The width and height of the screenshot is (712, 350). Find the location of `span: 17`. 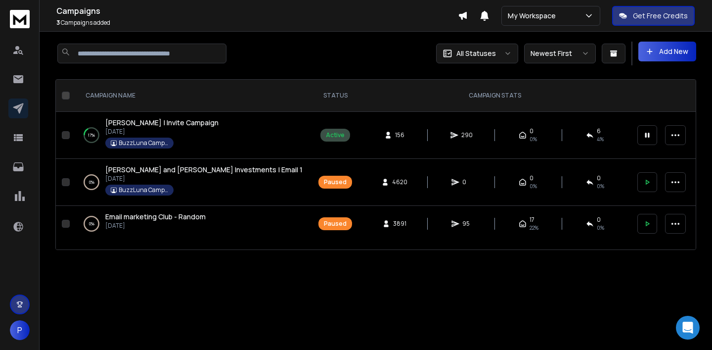

span: 17 is located at coordinates (532, 220).